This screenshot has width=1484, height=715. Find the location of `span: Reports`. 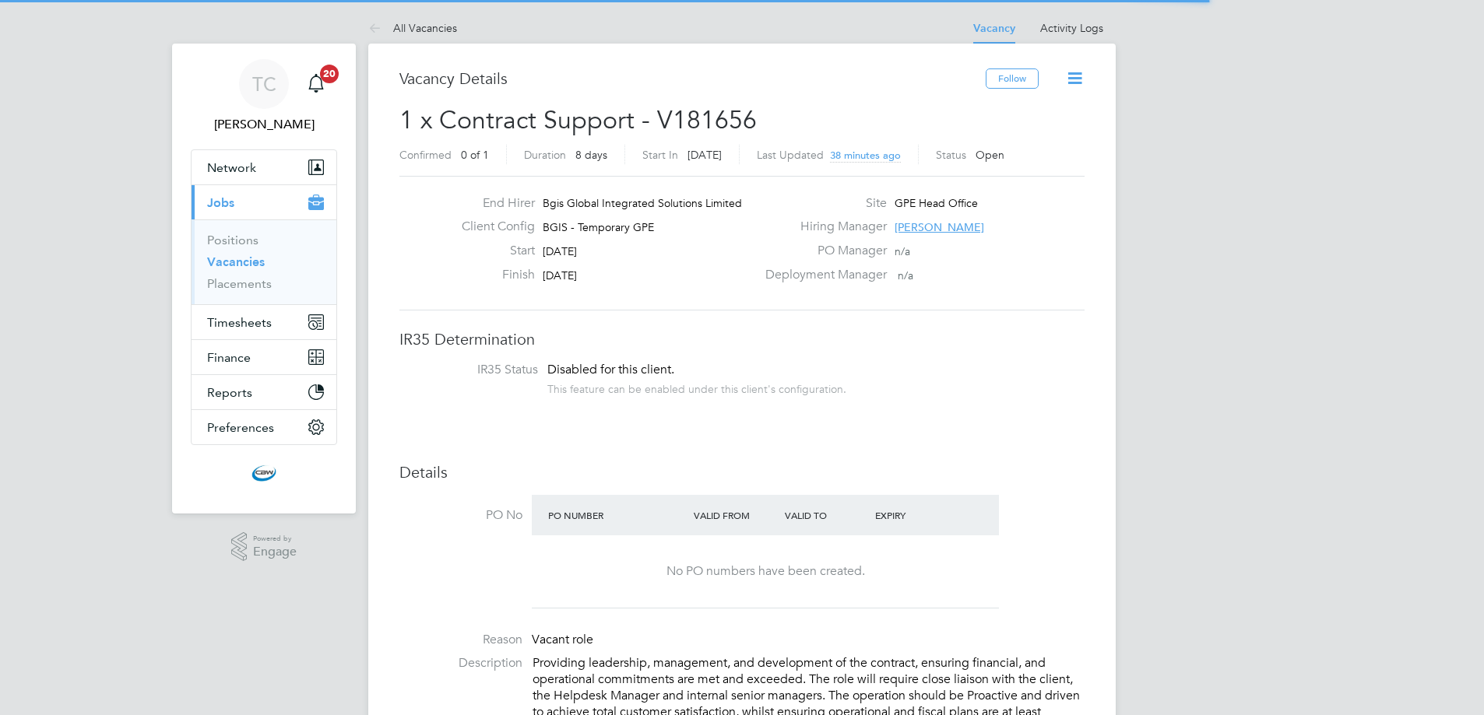

span: Reports is located at coordinates (230, 392).